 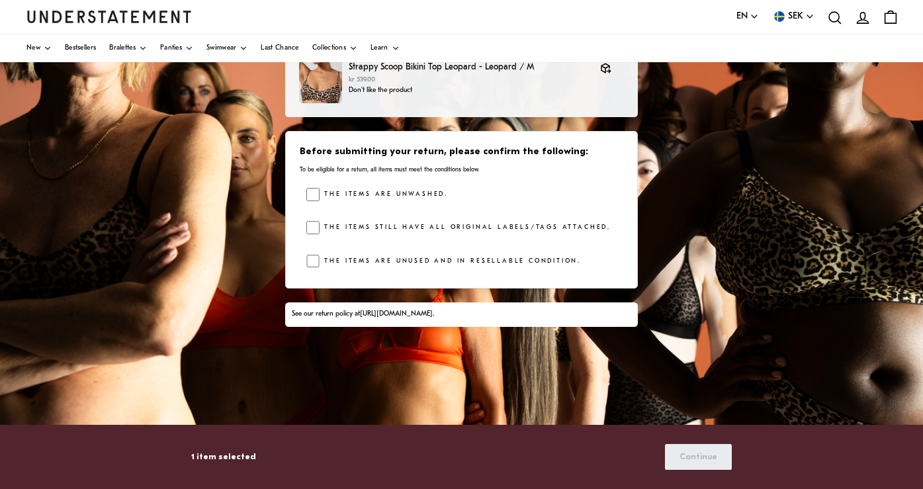 What do you see at coordinates (468, 91) in the screenshot?
I see `p: Don't like the product` at bounding box center [468, 91].